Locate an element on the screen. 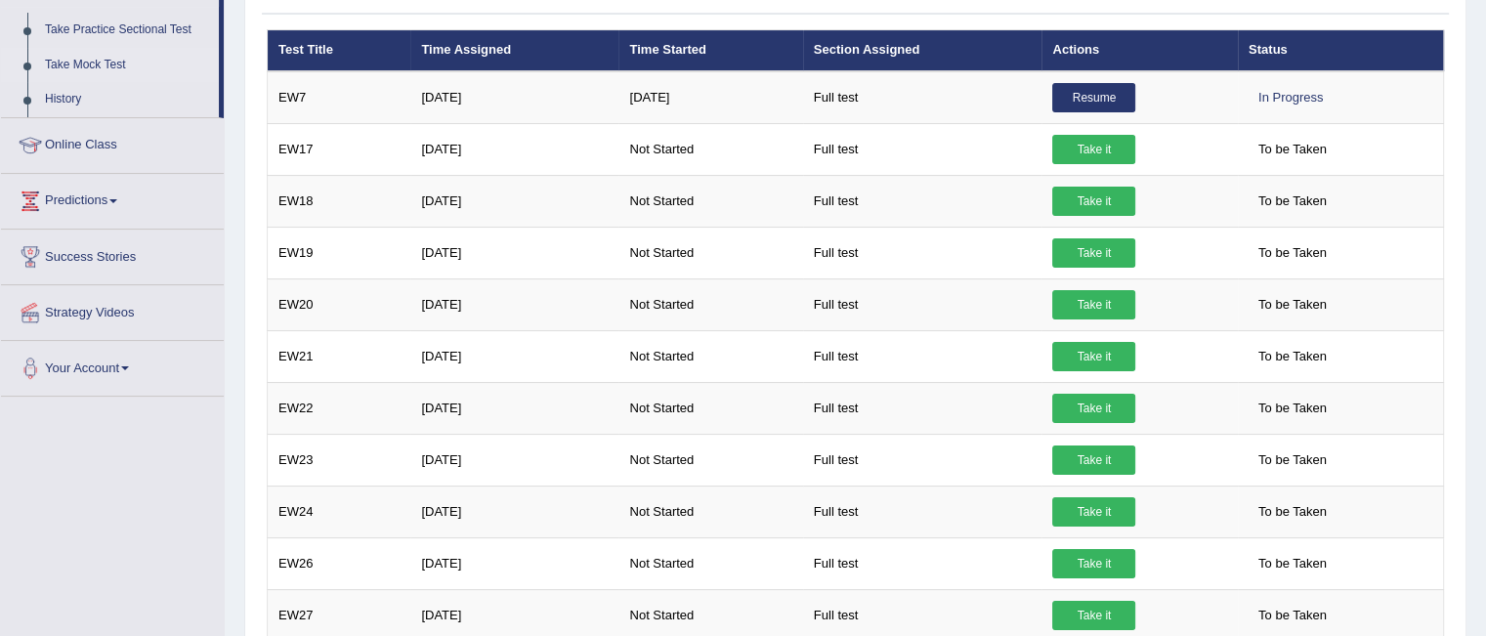  a: Take Practice Sectional Test is located at coordinates (127, 30).